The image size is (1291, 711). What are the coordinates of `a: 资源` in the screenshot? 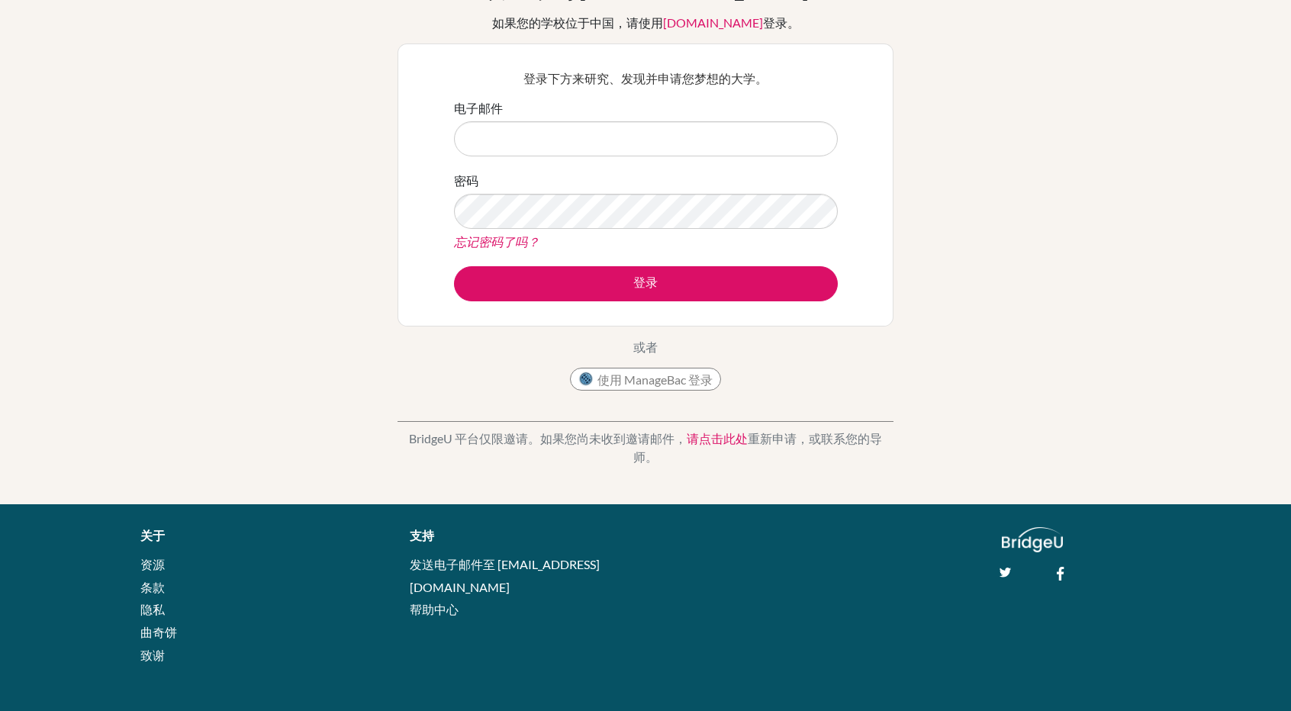 It's located at (153, 564).